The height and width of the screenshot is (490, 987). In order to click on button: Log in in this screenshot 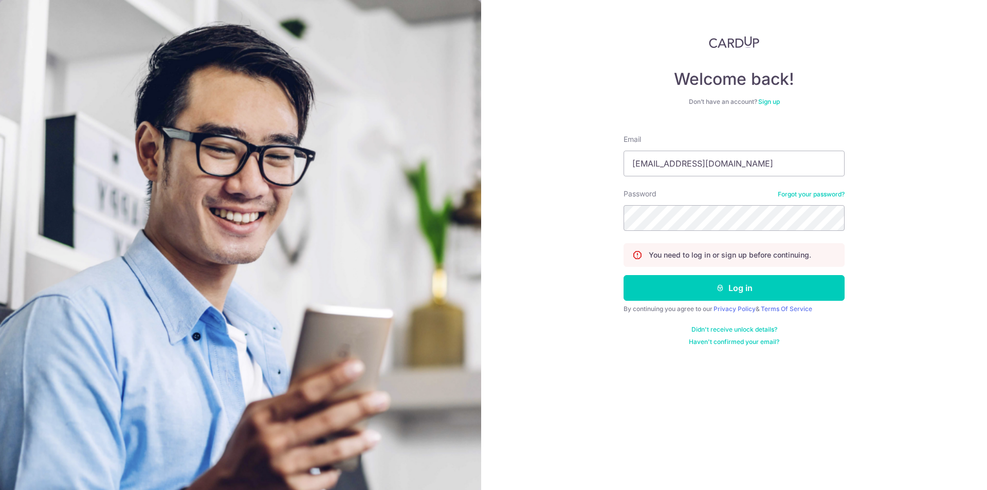, I will do `click(734, 288)`.